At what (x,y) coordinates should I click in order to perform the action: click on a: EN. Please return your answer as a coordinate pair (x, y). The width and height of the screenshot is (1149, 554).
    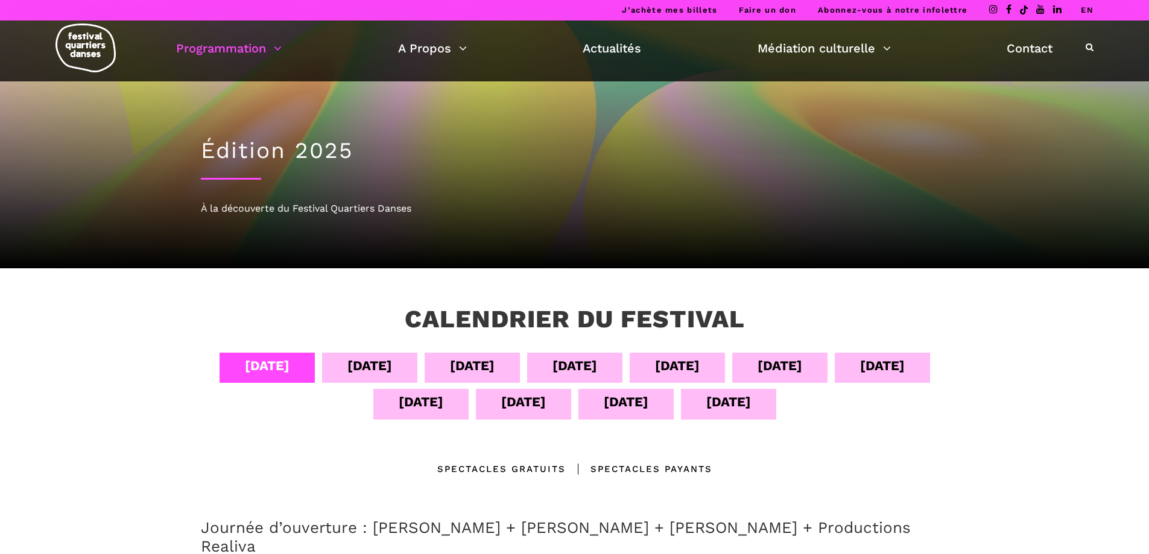
    Looking at the image, I should click on (1087, 10).